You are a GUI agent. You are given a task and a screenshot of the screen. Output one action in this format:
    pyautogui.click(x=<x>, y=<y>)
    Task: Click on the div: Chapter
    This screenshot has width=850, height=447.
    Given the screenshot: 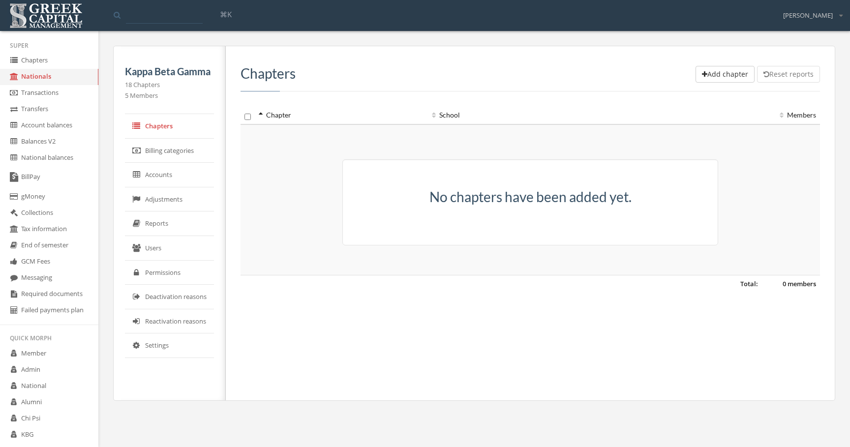 What is the action you would take?
    pyautogui.click(x=341, y=115)
    